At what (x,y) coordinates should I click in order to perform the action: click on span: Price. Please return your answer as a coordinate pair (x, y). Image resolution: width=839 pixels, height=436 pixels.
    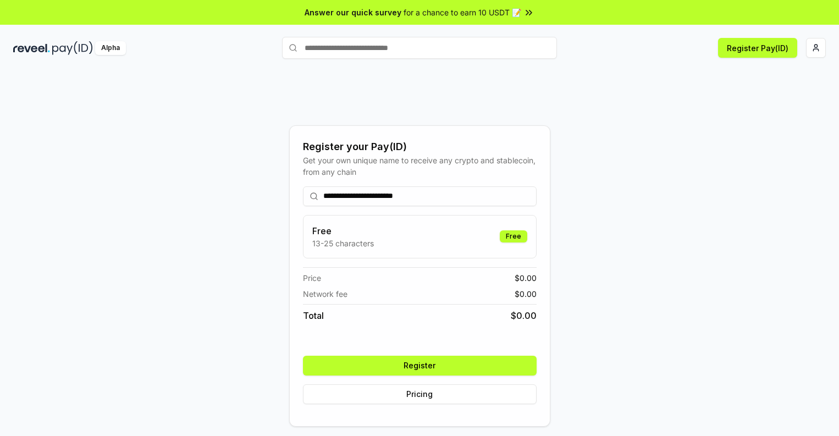
    Looking at the image, I should click on (312, 278).